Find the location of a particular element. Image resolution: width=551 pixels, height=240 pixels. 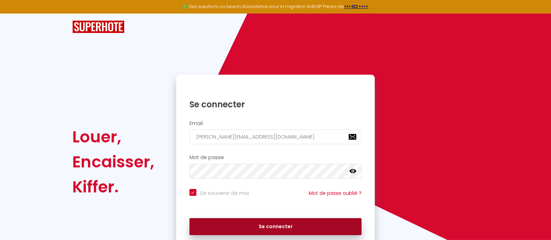

div: Encaisser, is located at coordinates (113, 162).